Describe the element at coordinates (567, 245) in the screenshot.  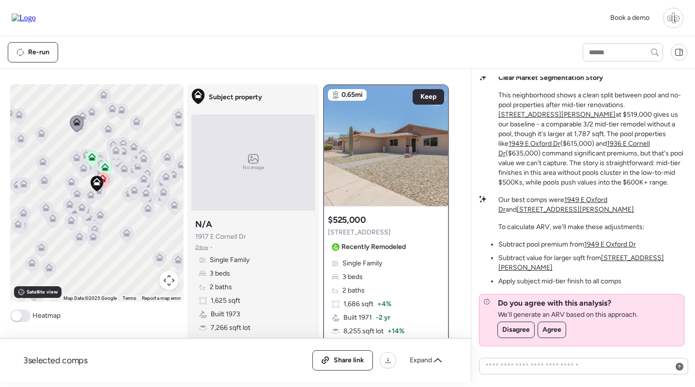
I see `li: Subtract pool premium from` at that location.